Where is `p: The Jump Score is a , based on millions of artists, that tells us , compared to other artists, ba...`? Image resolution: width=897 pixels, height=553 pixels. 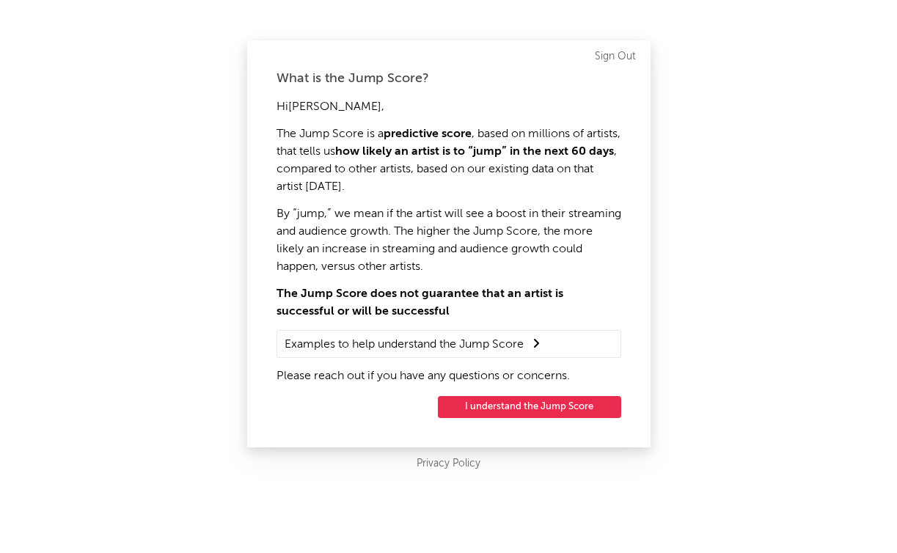
p: The Jump Score is a , based on millions of artists, that tells us , compared to other artists, ba... is located at coordinates (449, 161).